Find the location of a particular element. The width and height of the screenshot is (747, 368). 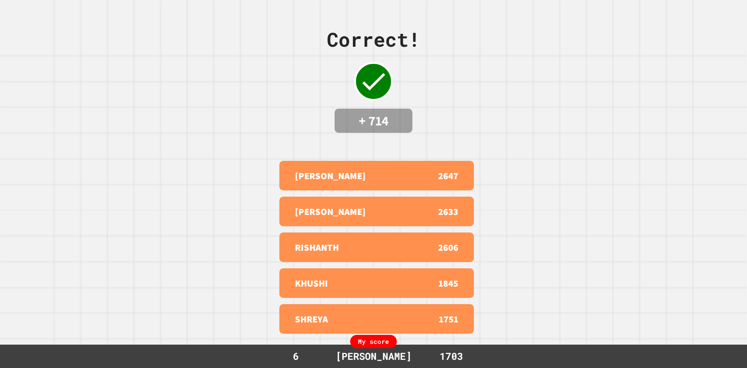

p: 2633 is located at coordinates (448, 211).